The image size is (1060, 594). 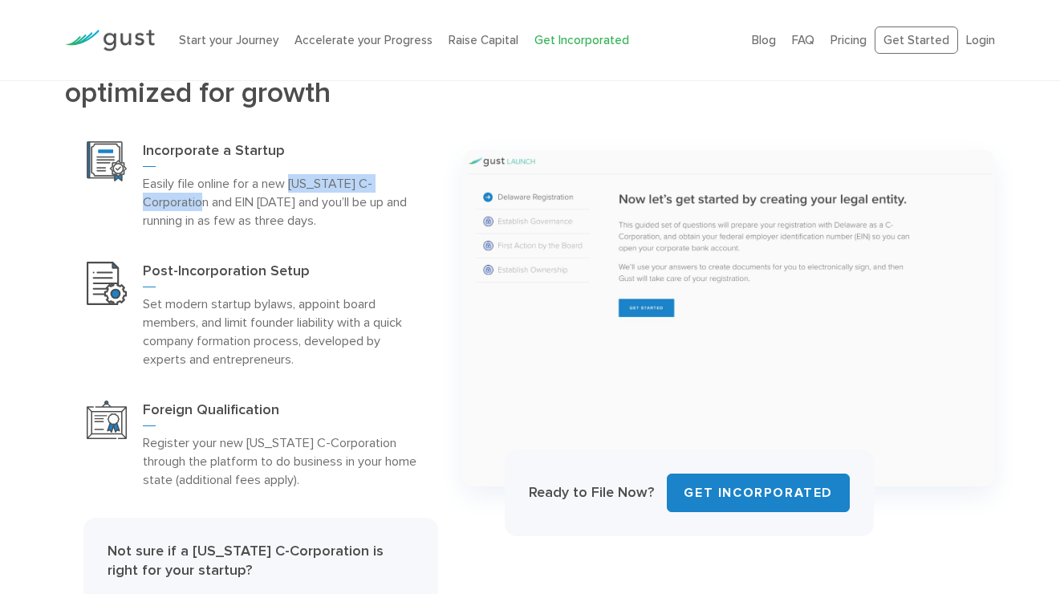 What do you see at coordinates (848, 40) in the screenshot?
I see `a: Pricing` at bounding box center [848, 40].